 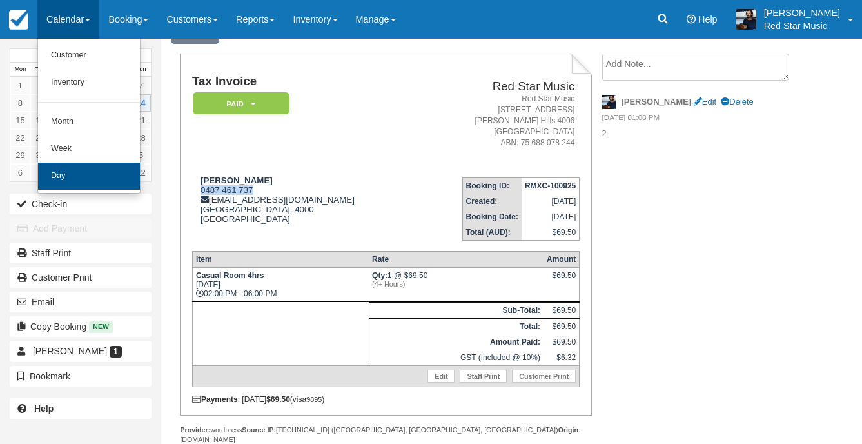 What do you see at coordinates (81, 228) in the screenshot?
I see `button: Add Payment` at bounding box center [81, 228].